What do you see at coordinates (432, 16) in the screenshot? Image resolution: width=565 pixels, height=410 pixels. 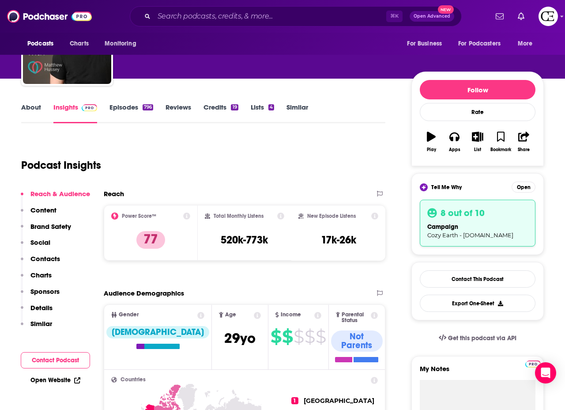 I see `button: Open AdvancedNew` at bounding box center [432, 16].